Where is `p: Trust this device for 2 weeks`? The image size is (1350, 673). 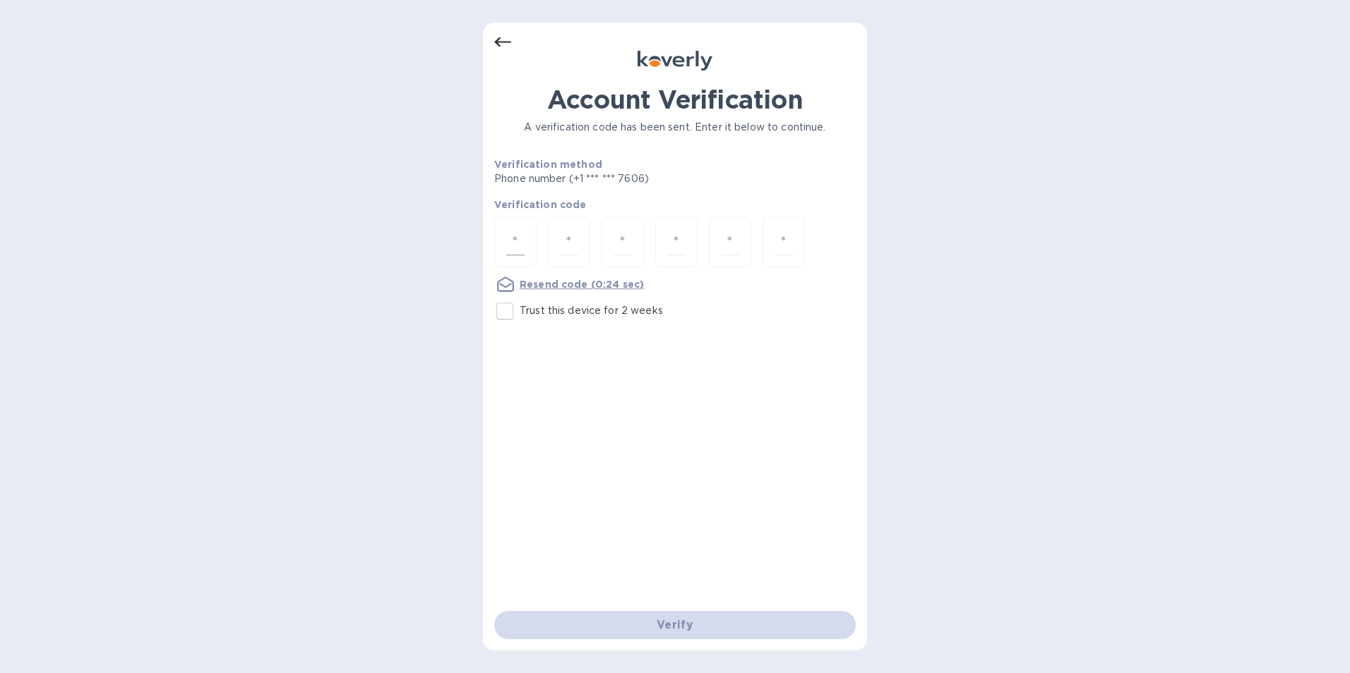
p: Trust this device for 2 weeks is located at coordinates (591, 311).